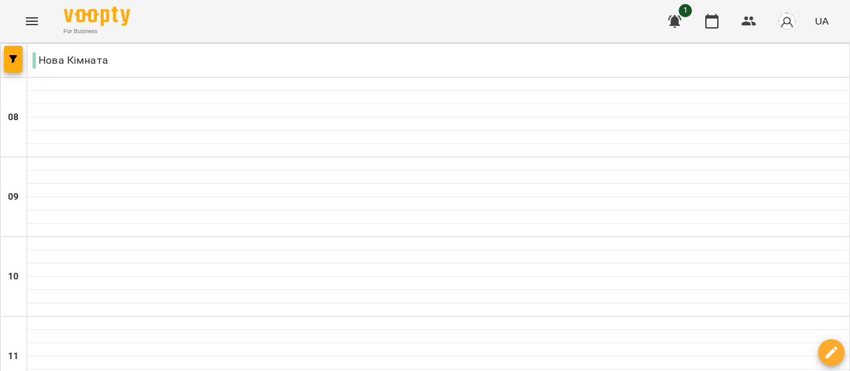 The height and width of the screenshot is (371, 850). What do you see at coordinates (97, 31) in the screenshot?
I see `span: For Business` at bounding box center [97, 31].